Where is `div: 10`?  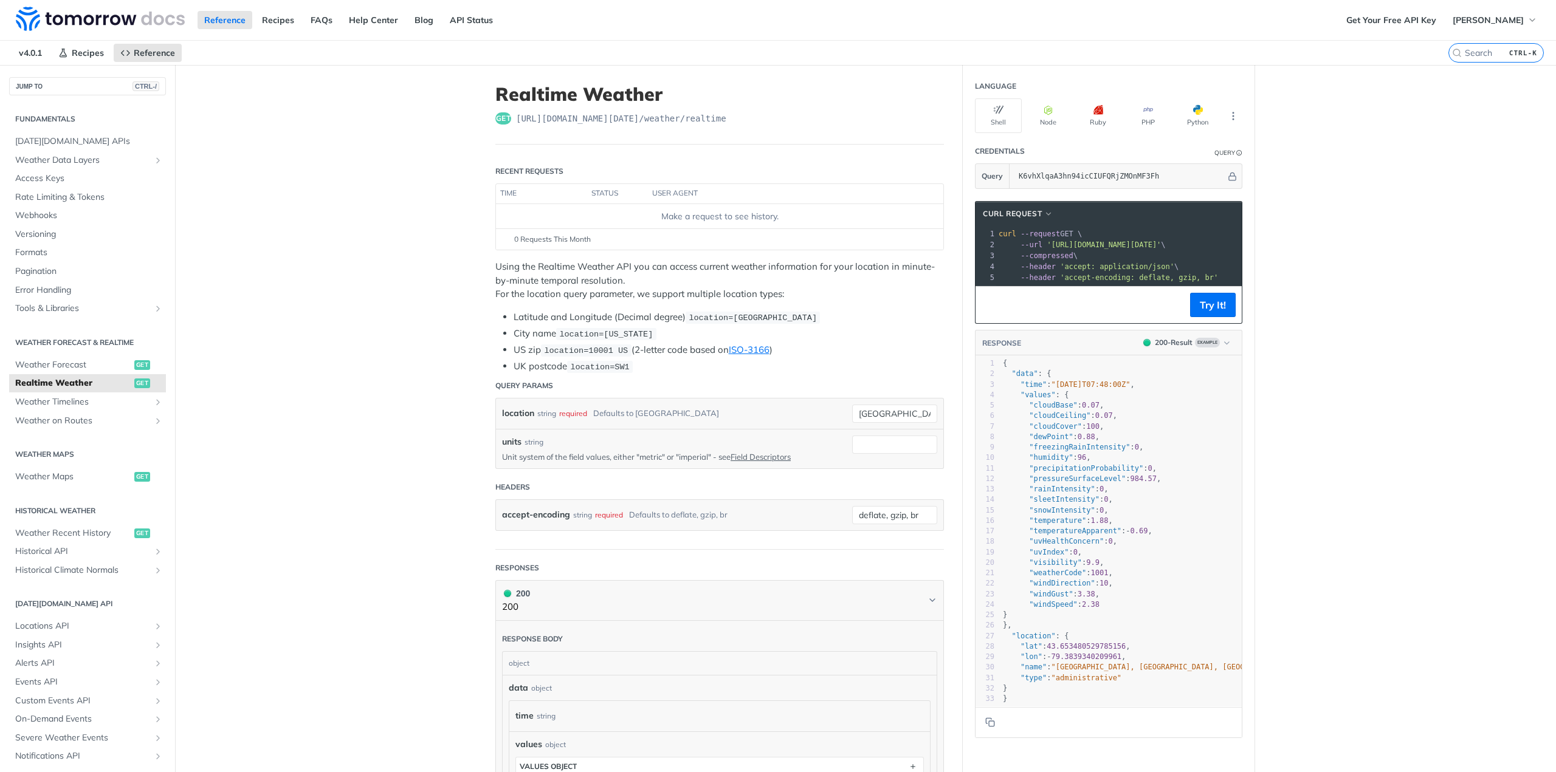
div: 10 is located at coordinates (985, 458).